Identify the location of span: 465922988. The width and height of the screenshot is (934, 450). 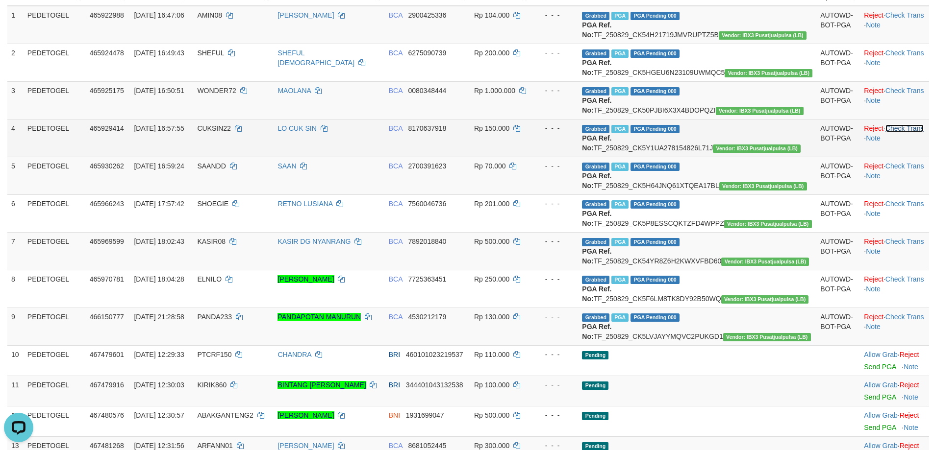
(107, 15).